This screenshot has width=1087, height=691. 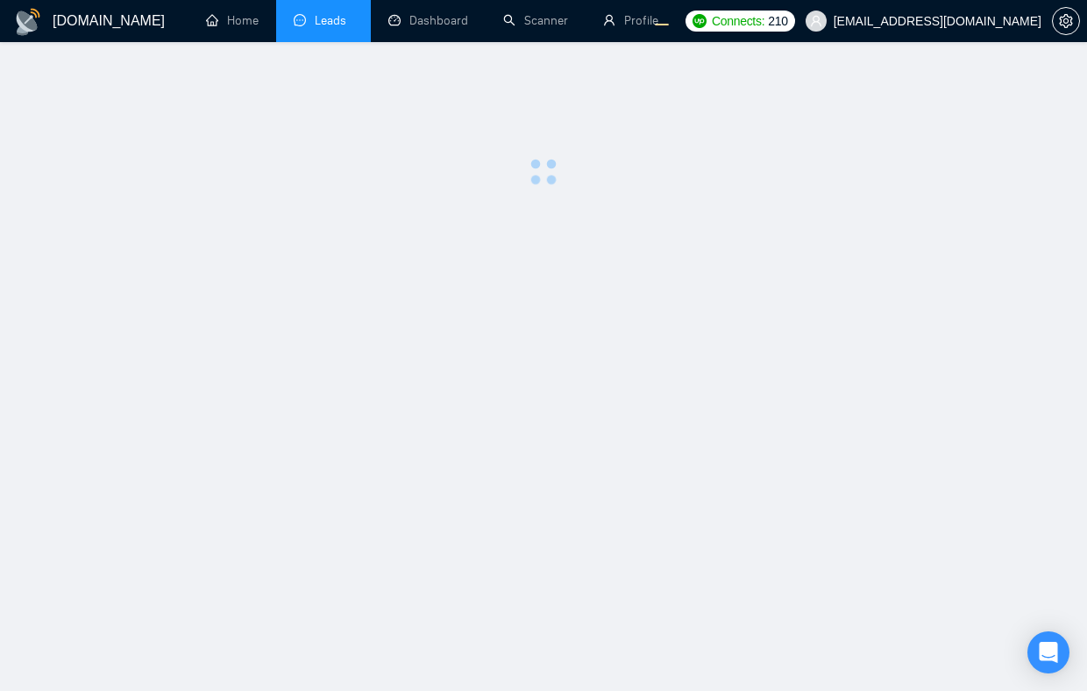 What do you see at coordinates (536, 20) in the screenshot?
I see `a: searchScanner` at bounding box center [536, 20].